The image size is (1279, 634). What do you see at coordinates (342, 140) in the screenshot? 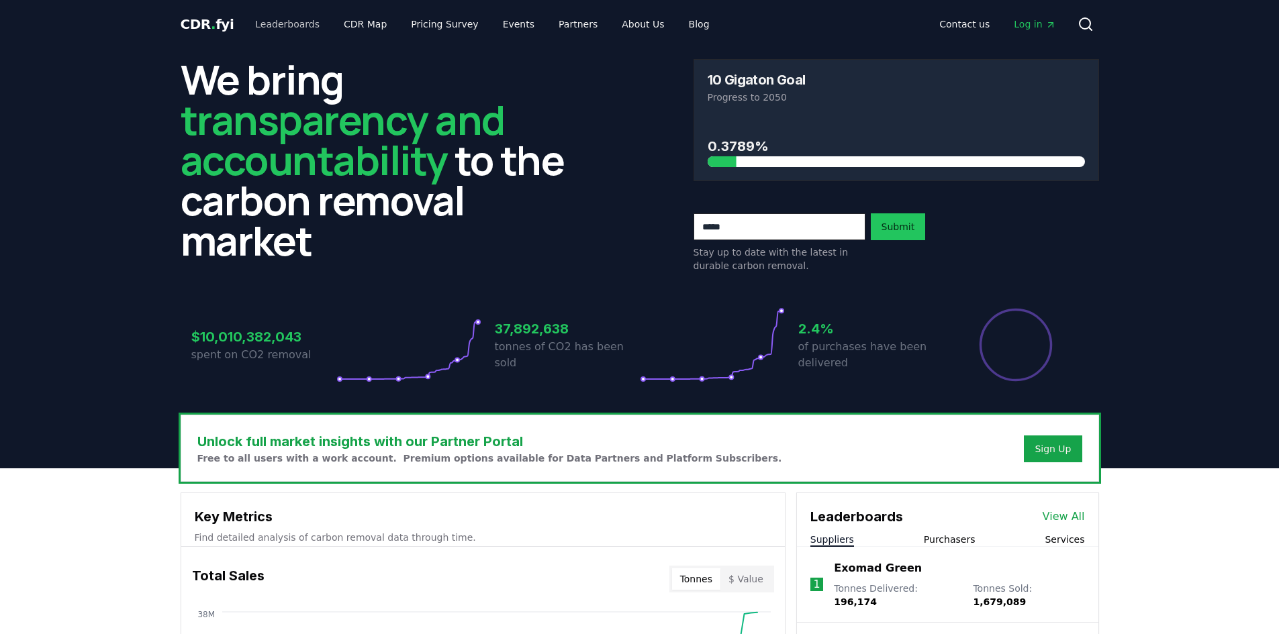
I see `span: transparency and accountability` at bounding box center [342, 140].